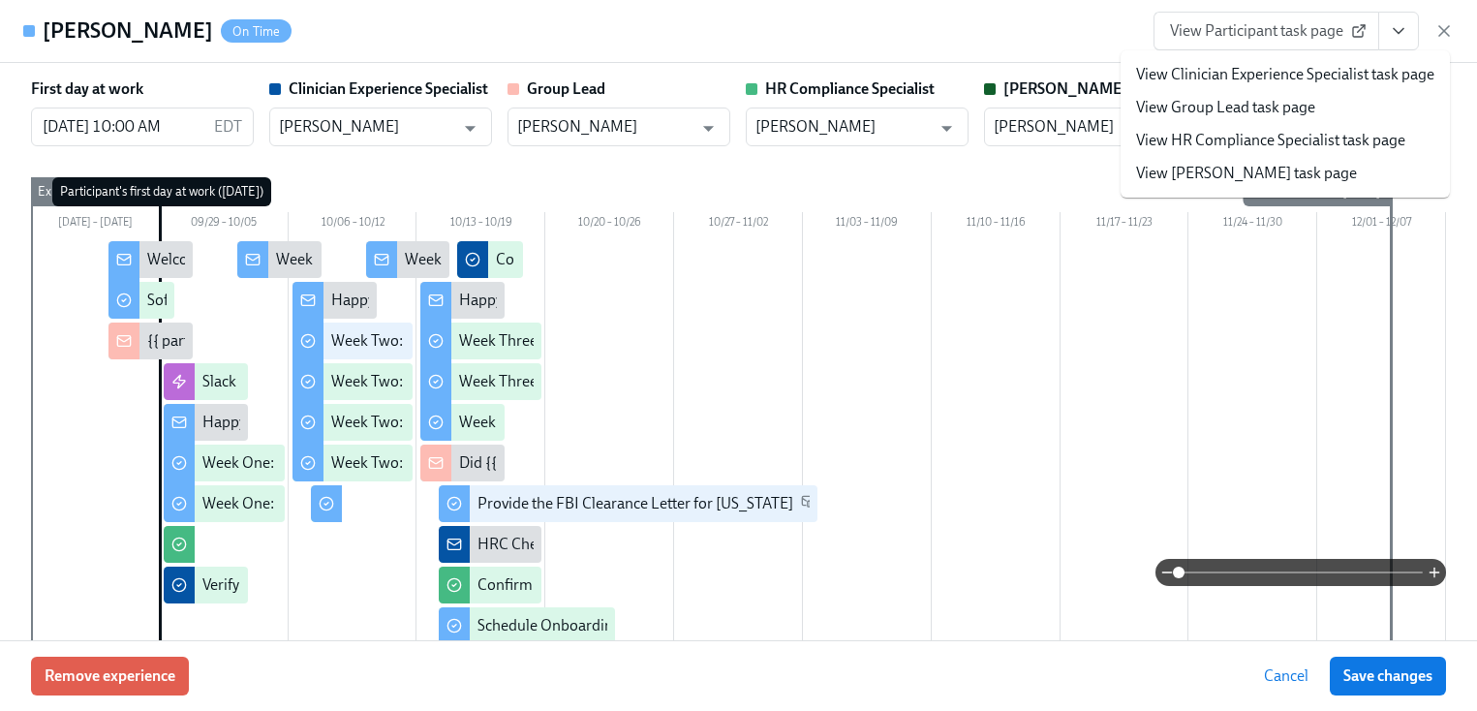  Describe the element at coordinates (109, 676) in the screenshot. I see `span: Remove experience` at that location.